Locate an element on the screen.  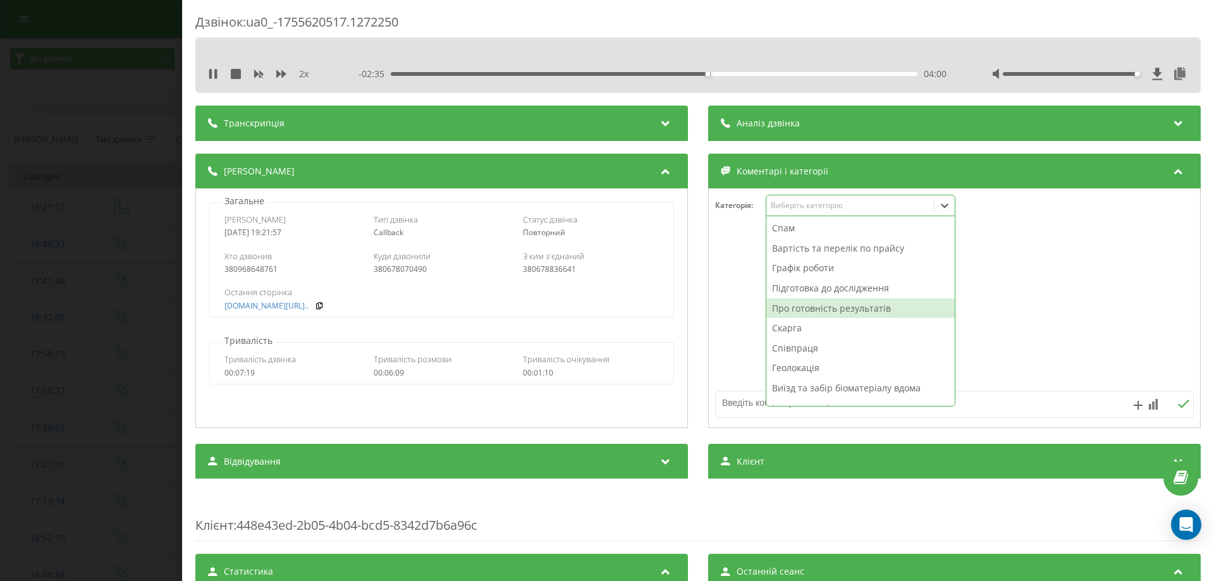
div: 380968648761 is located at coordinates (292, 269).